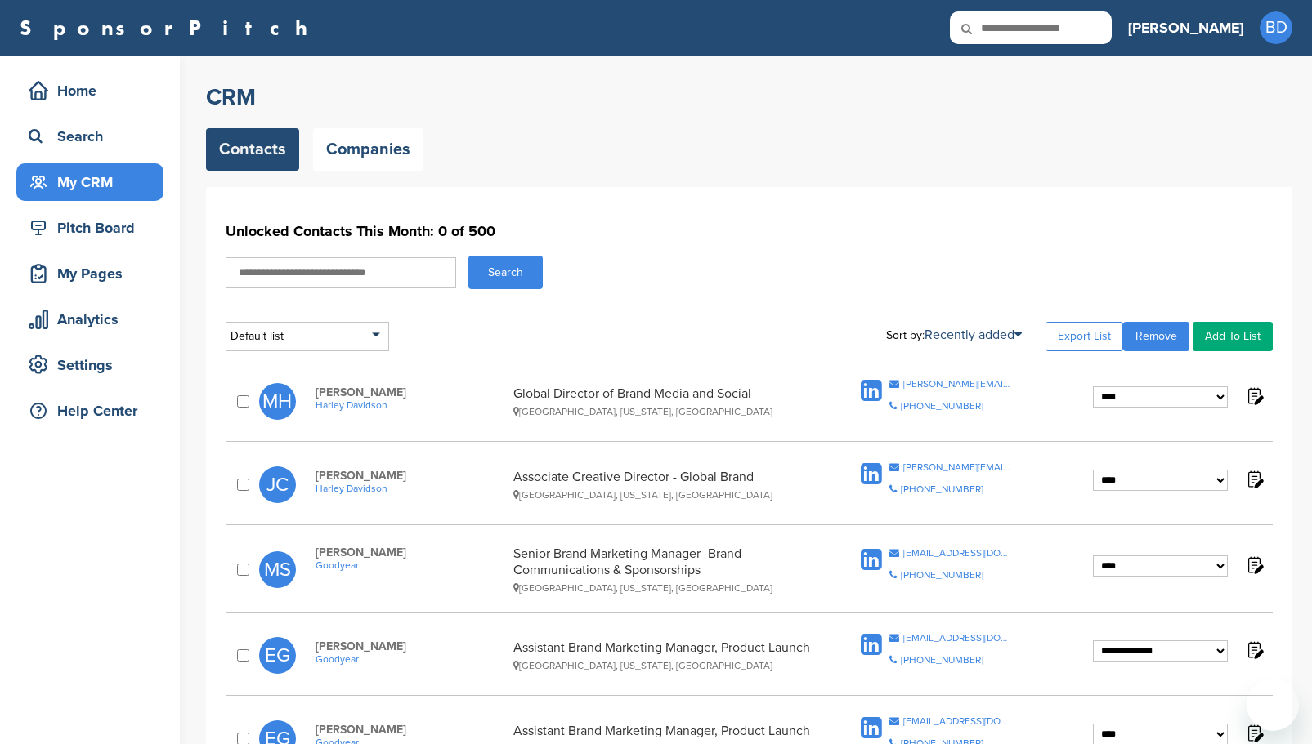 Image resolution: width=1312 pixels, height=744 pixels. What do you see at coordinates (277, 401) in the screenshot?
I see `span: MH` at bounding box center [277, 401].